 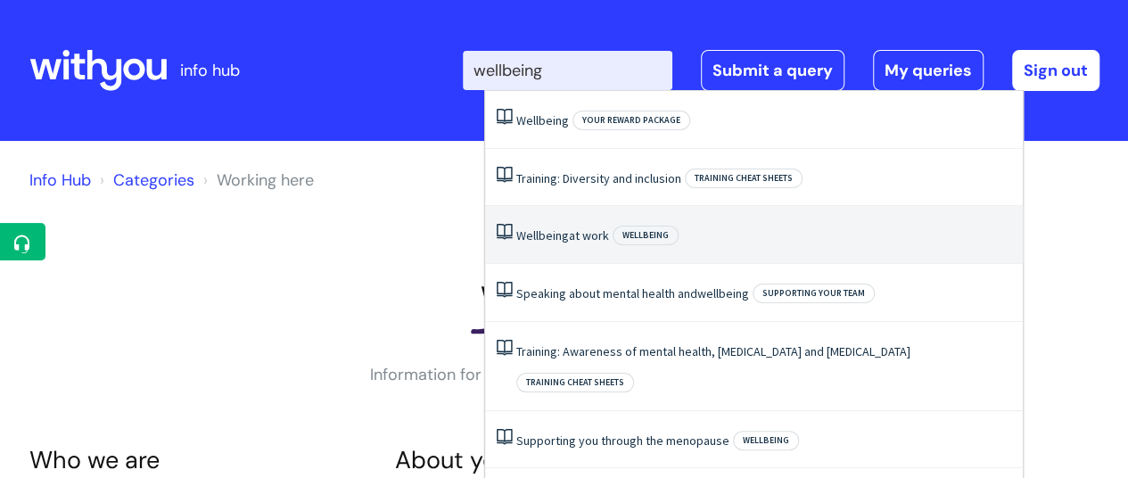 What do you see at coordinates (813, 293) in the screenshot?
I see `span: Supporting your team` at bounding box center [813, 293].